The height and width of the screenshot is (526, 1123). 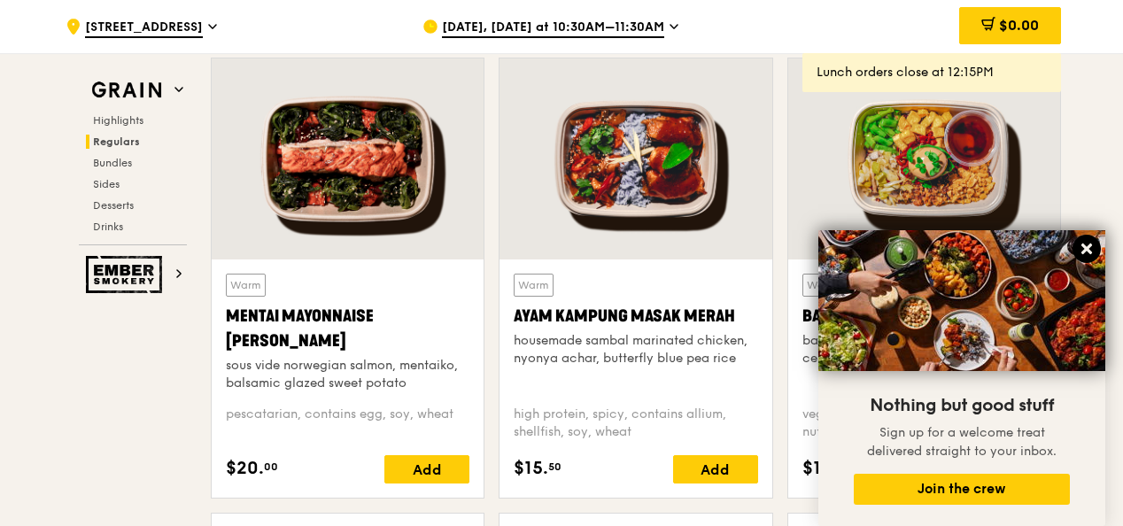 What do you see at coordinates (635, 316) in the screenshot?
I see `div: Ayam Kampung Masak Merah` at bounding box center [635, 316].